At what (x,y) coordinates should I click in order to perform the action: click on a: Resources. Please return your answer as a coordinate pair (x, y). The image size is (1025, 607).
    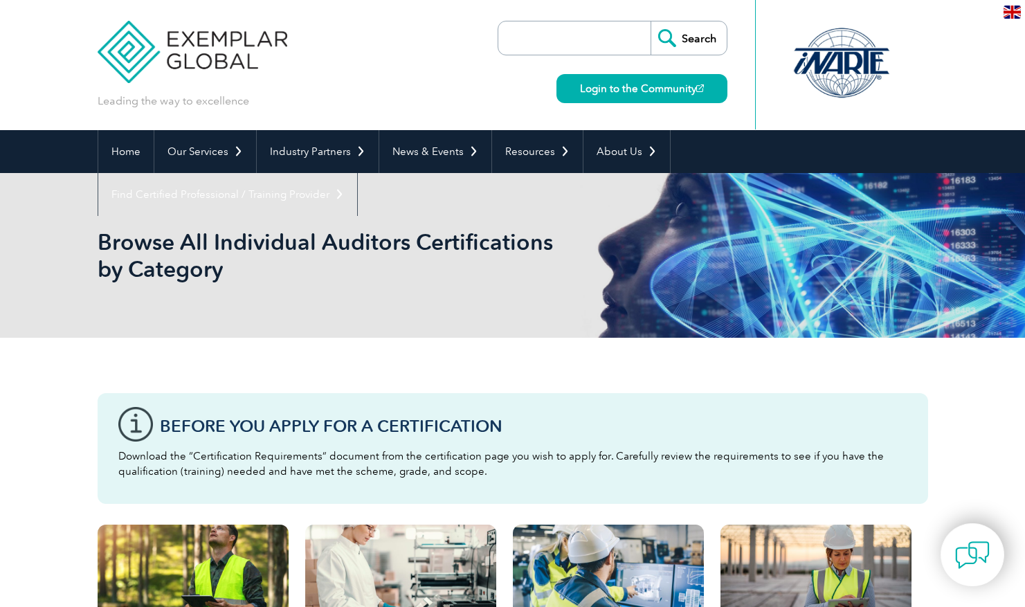
    Looking at the image, I should click on (537, 151).